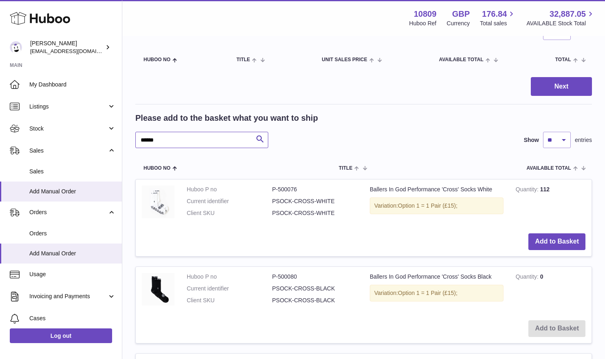  Describe the element at coordinates (425, 14) in the screenshot. I see `strong: 10809` at that location.